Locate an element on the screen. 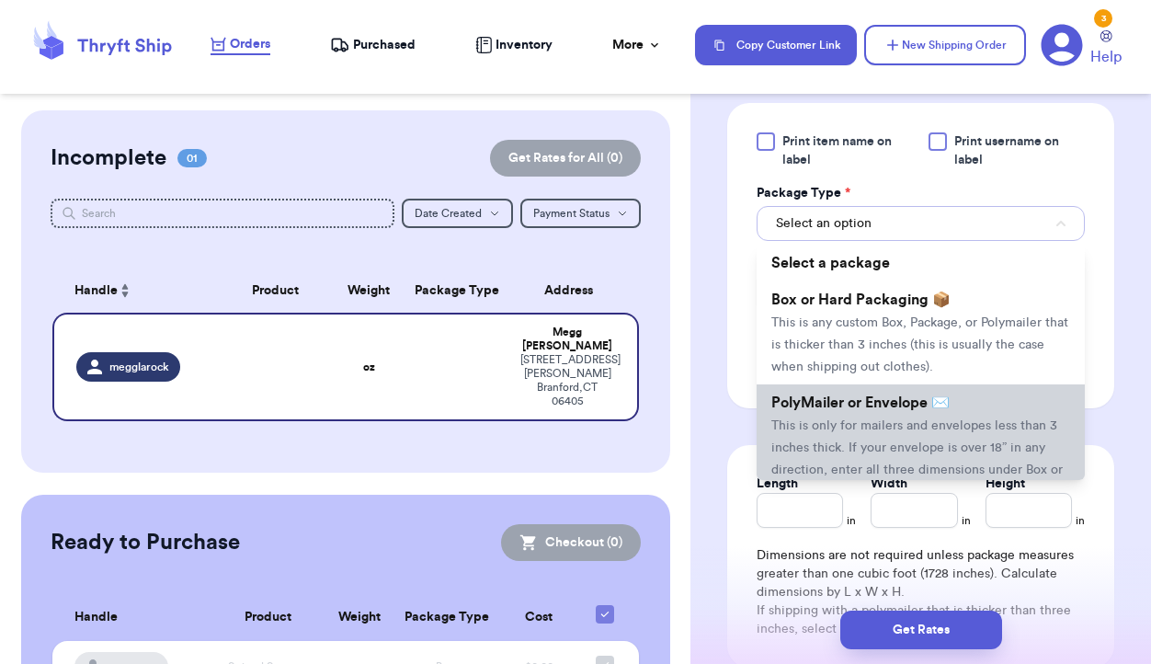 This screenshot has height=664, width=1151. div: 3 is located at coordinates (1103, 18).